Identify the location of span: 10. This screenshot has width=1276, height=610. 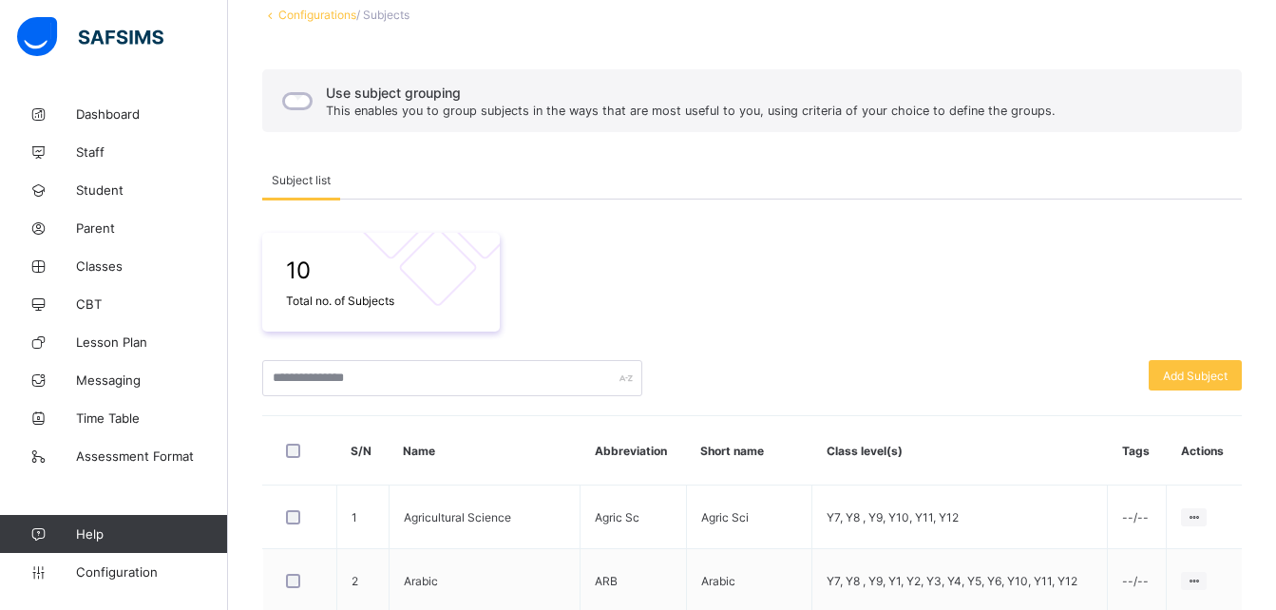
(381, 270).